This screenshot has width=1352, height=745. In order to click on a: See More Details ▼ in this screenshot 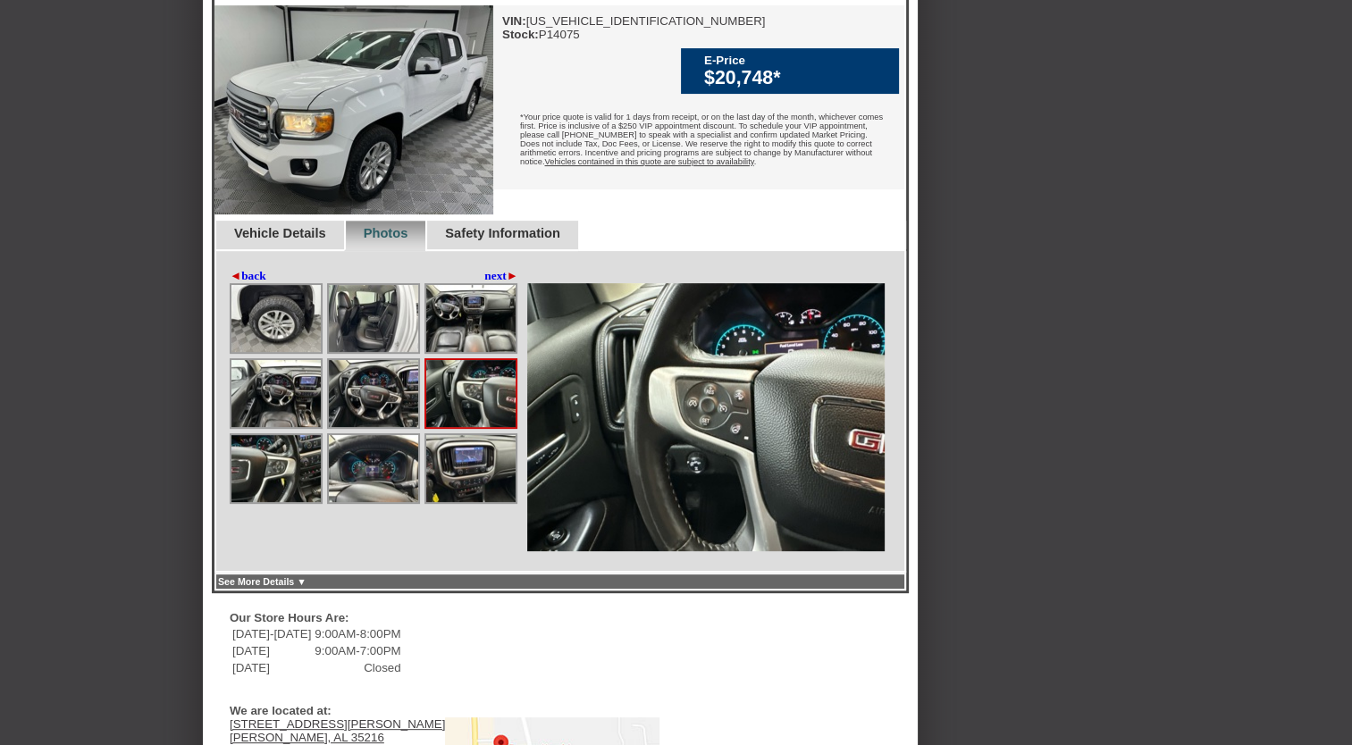, I will do `click(262, 582)`.